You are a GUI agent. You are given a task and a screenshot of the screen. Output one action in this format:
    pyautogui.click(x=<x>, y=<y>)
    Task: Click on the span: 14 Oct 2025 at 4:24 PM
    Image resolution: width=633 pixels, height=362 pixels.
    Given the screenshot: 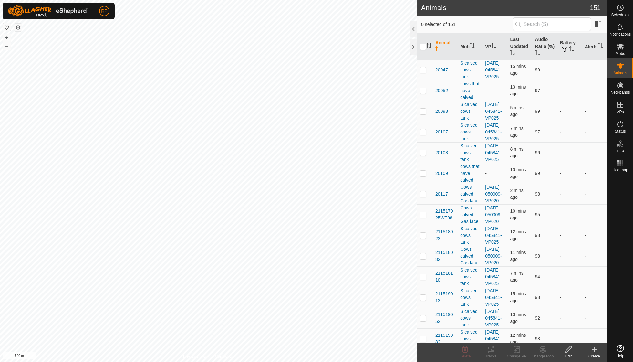 What is the action you would take?
    pyautogui.click(x=518, y=255)
    